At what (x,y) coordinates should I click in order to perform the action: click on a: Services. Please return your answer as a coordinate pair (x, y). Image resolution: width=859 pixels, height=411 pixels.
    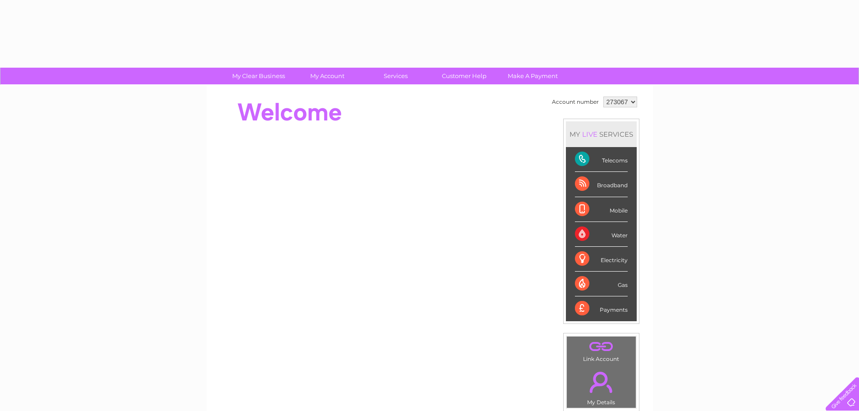
    Looking at the image, I should click on (395, 76).